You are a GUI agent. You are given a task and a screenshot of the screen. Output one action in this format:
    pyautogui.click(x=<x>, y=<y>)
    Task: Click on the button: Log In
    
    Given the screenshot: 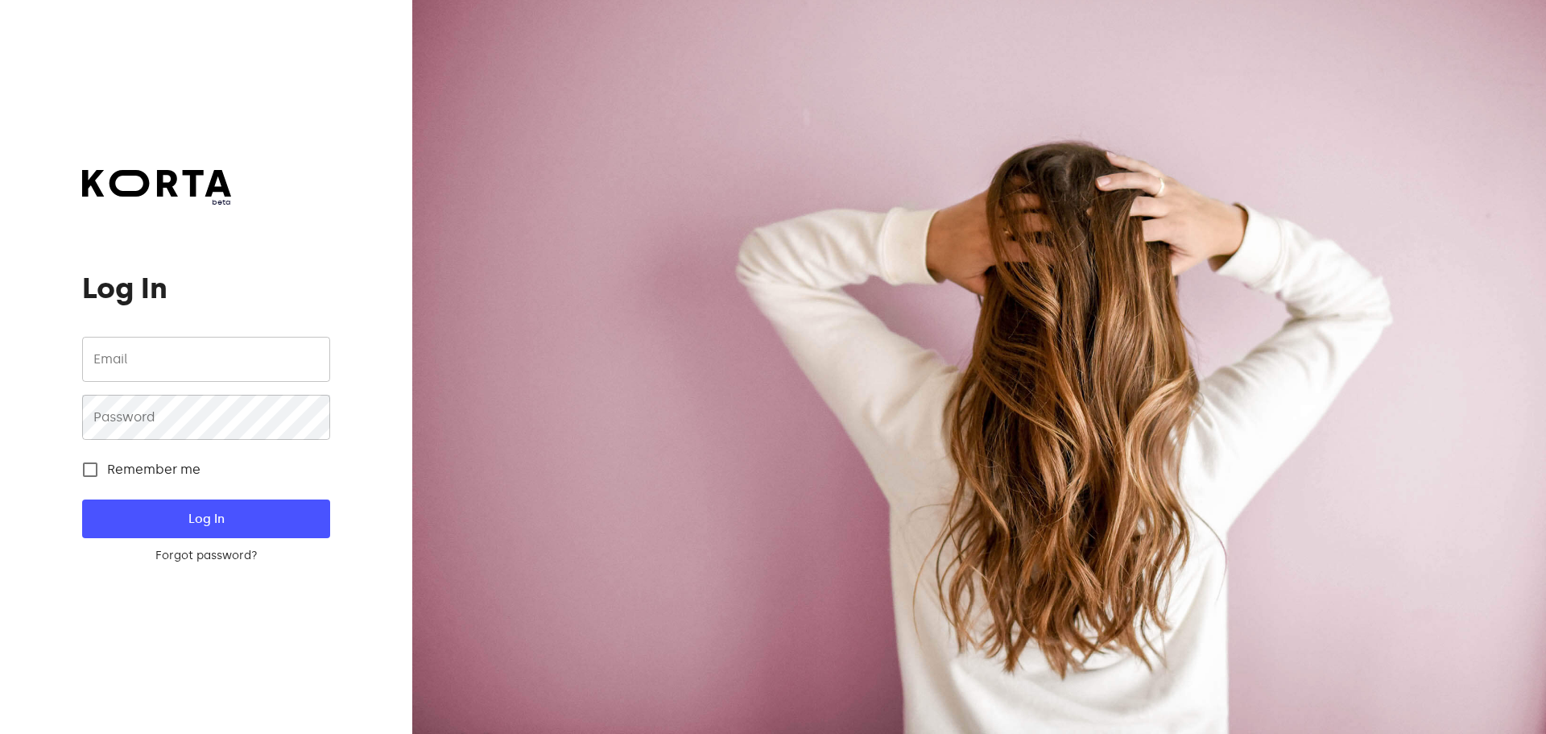 What is the action you would take?
    pyautogui.click(x=205, y=519)
    